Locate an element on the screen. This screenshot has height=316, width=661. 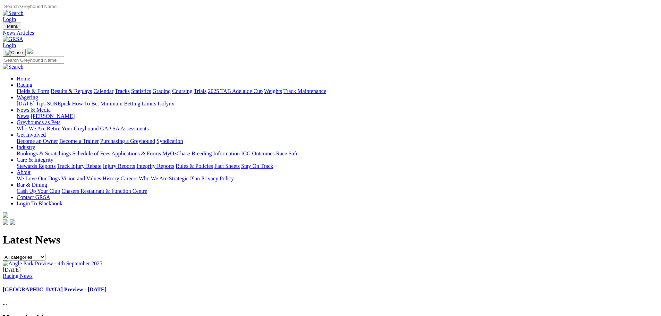
a: Applications & Forms is located at coordinates (136, 153).